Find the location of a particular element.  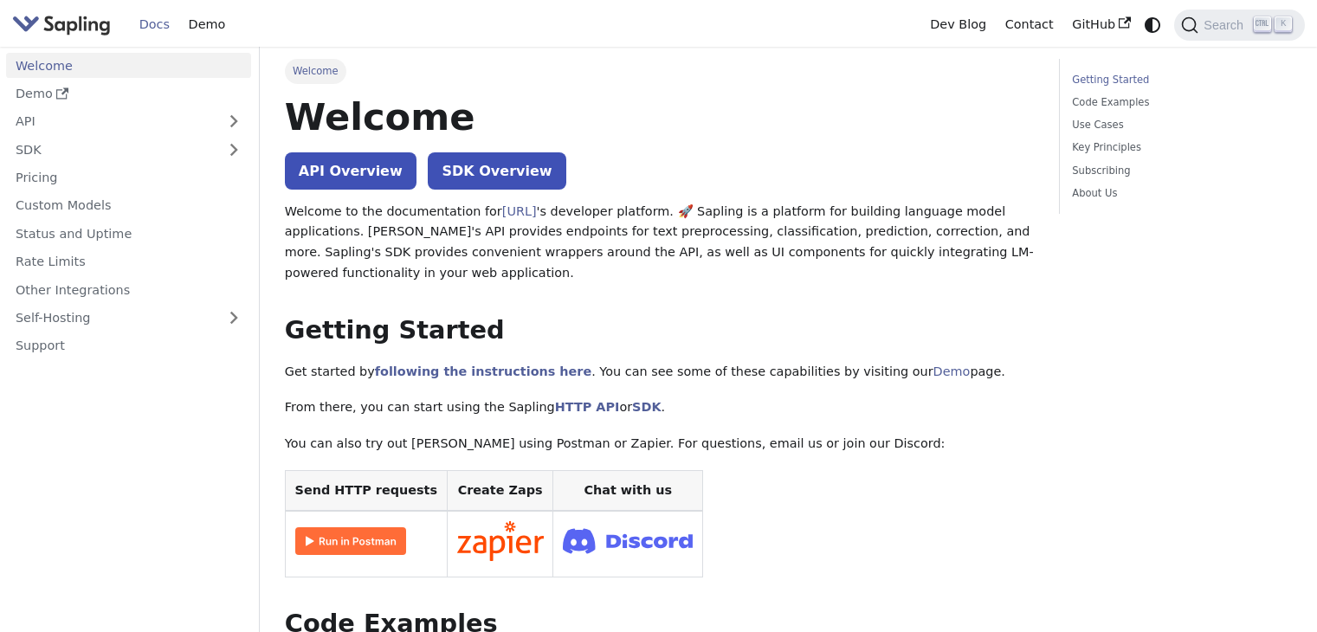

img: Join Discord is located at coordinates (628, 540).